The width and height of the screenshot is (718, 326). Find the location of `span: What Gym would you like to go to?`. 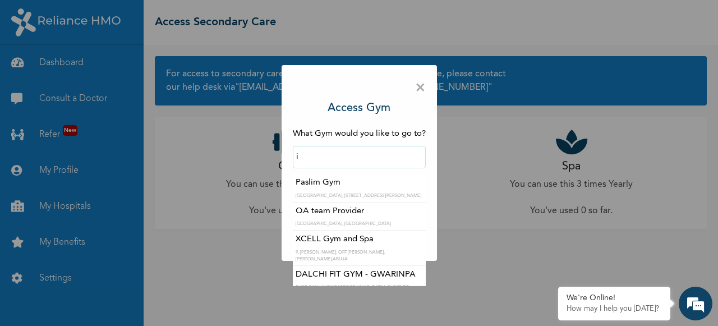

span: What Gym would you like to go to? is located at coordinates (359, 134).